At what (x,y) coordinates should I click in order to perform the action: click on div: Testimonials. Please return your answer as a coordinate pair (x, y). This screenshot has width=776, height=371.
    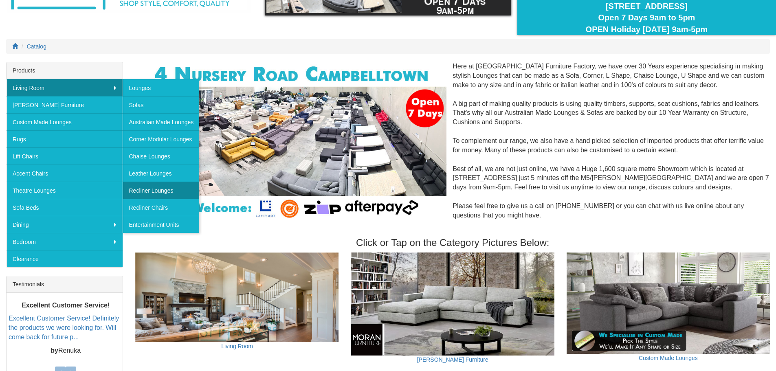
    Looking at the image, I should click on (64, 284).